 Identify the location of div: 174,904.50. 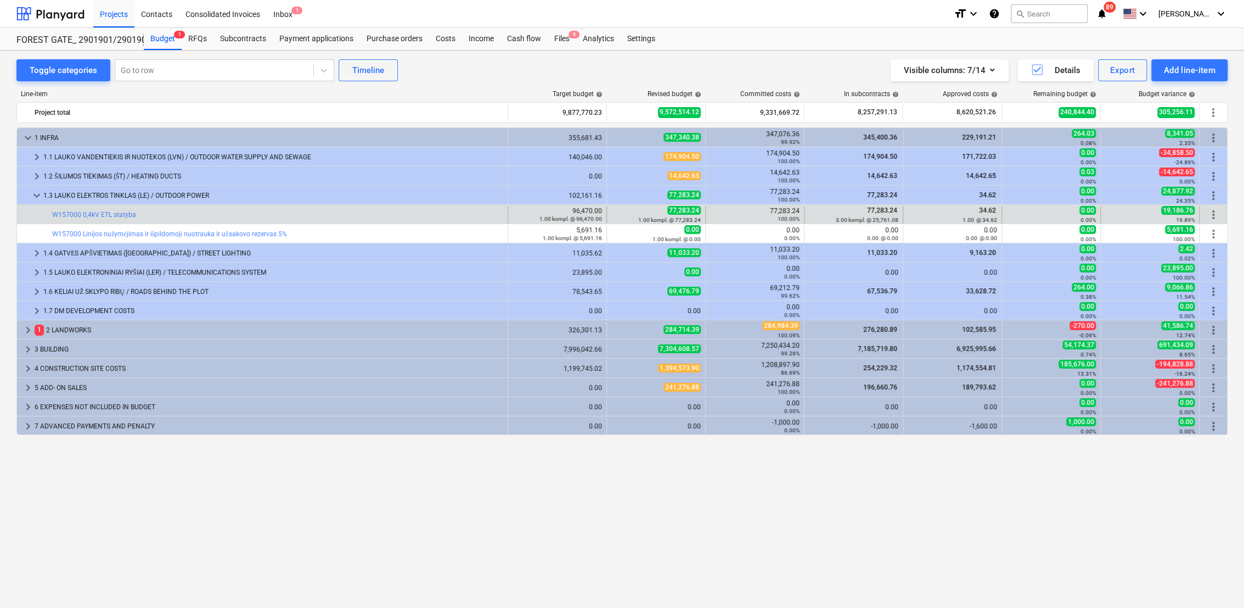
(755, 157).